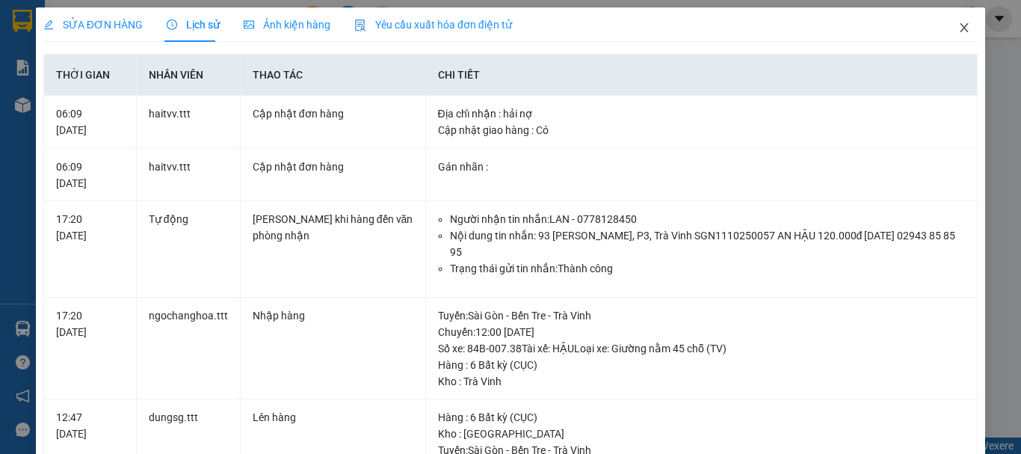 This screenshot has width=1021, height=454. I want to click on span: Ảnh kiện hàng, so click(287, 25).